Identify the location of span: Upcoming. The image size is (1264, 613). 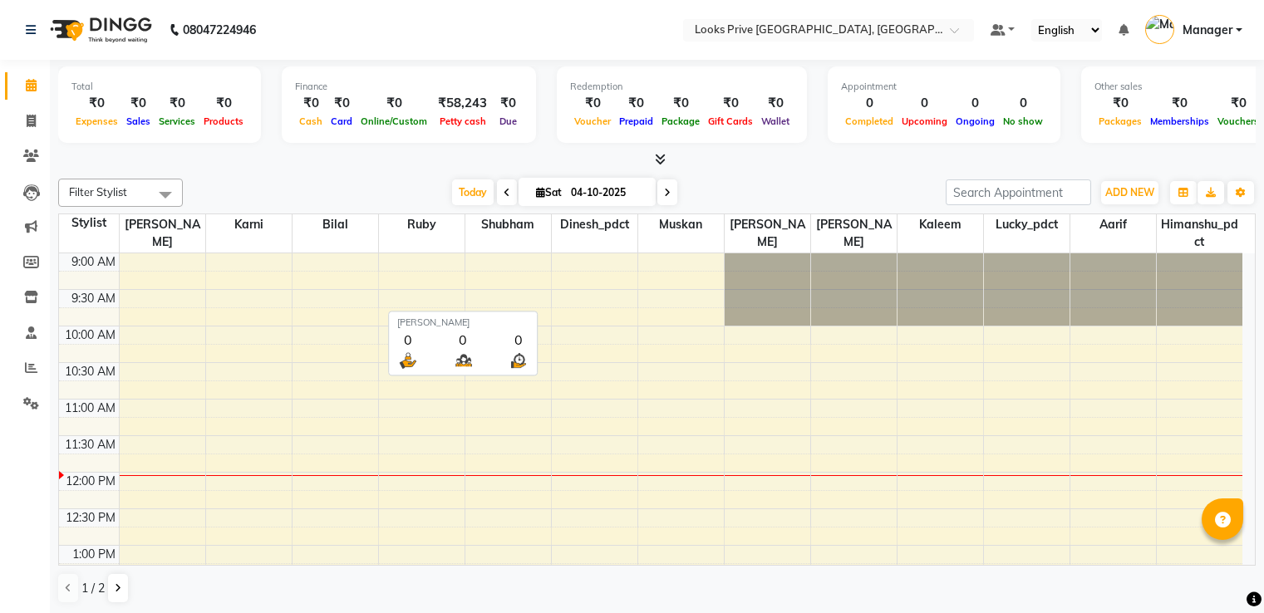
(924, 121).